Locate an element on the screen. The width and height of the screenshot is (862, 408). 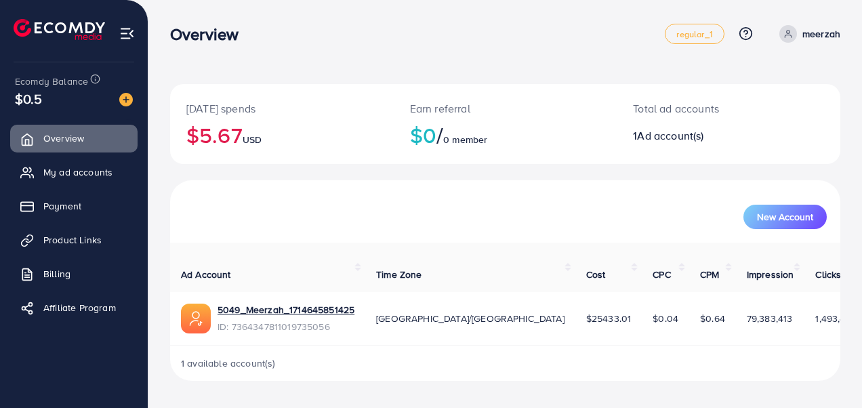
span: 79,383,413 is located at coordinates (770, 319).